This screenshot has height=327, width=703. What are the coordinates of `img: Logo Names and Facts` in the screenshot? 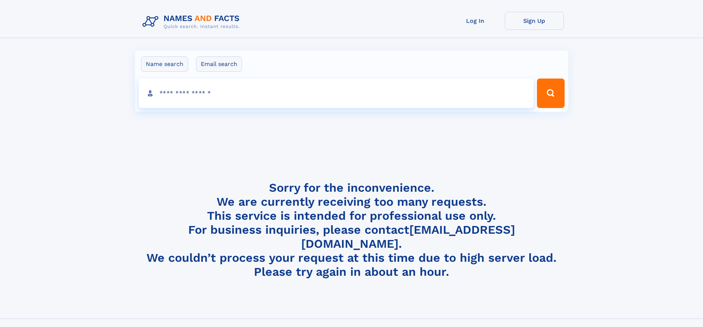 It's located at (193, 22).